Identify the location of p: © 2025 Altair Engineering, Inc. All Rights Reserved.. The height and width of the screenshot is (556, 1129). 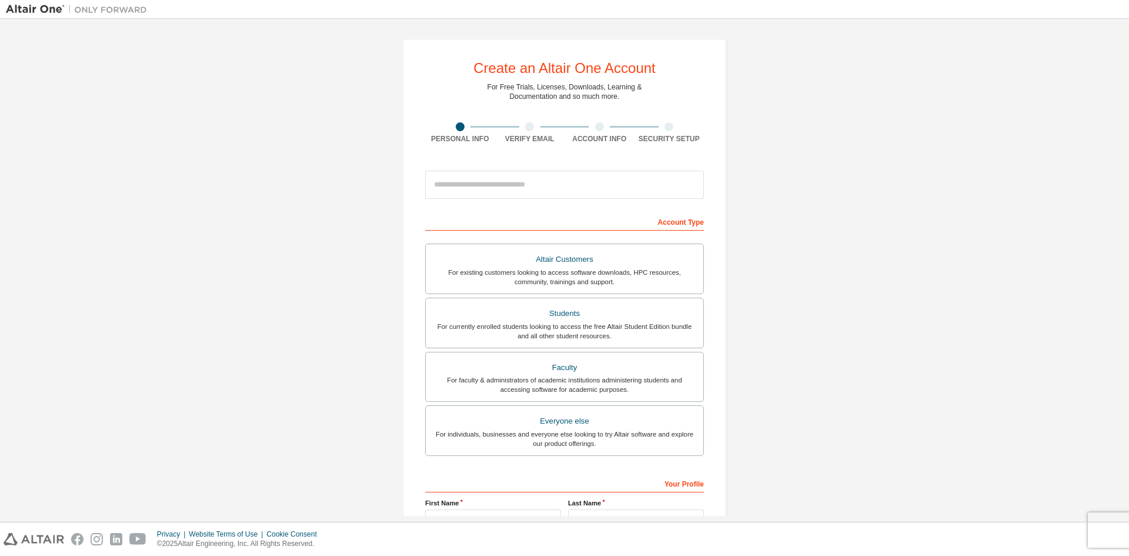
(241, 543).